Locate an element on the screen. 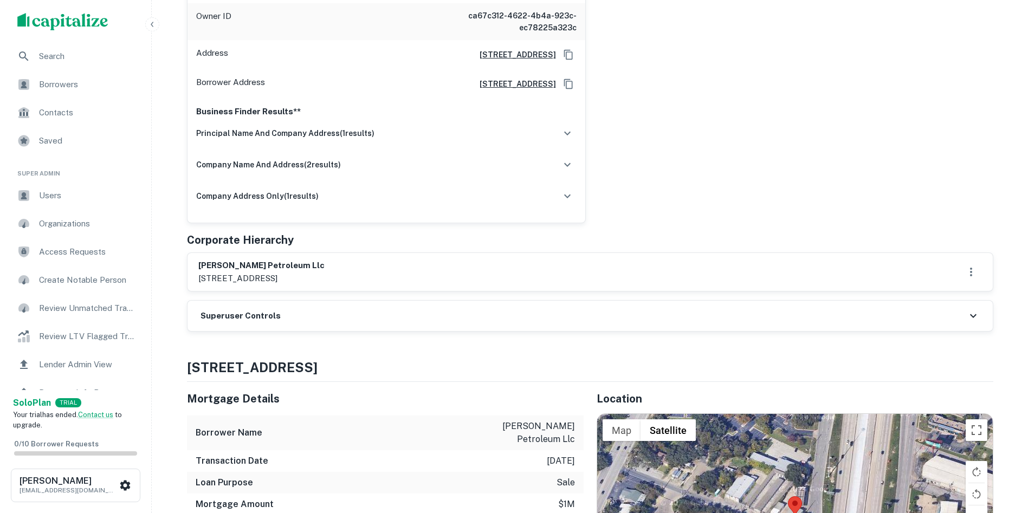 Image resolution: width=1028 pixels, height=513 pixels. span: Borrower Info Requests is located at coordinates (87, 393).